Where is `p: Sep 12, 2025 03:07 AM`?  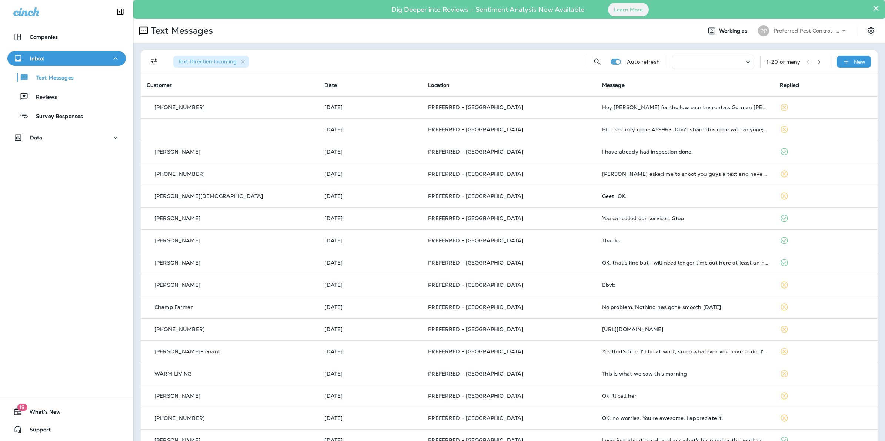 p: Sep 12, 2025 03:07 AM is located at coordinates (370, 241).